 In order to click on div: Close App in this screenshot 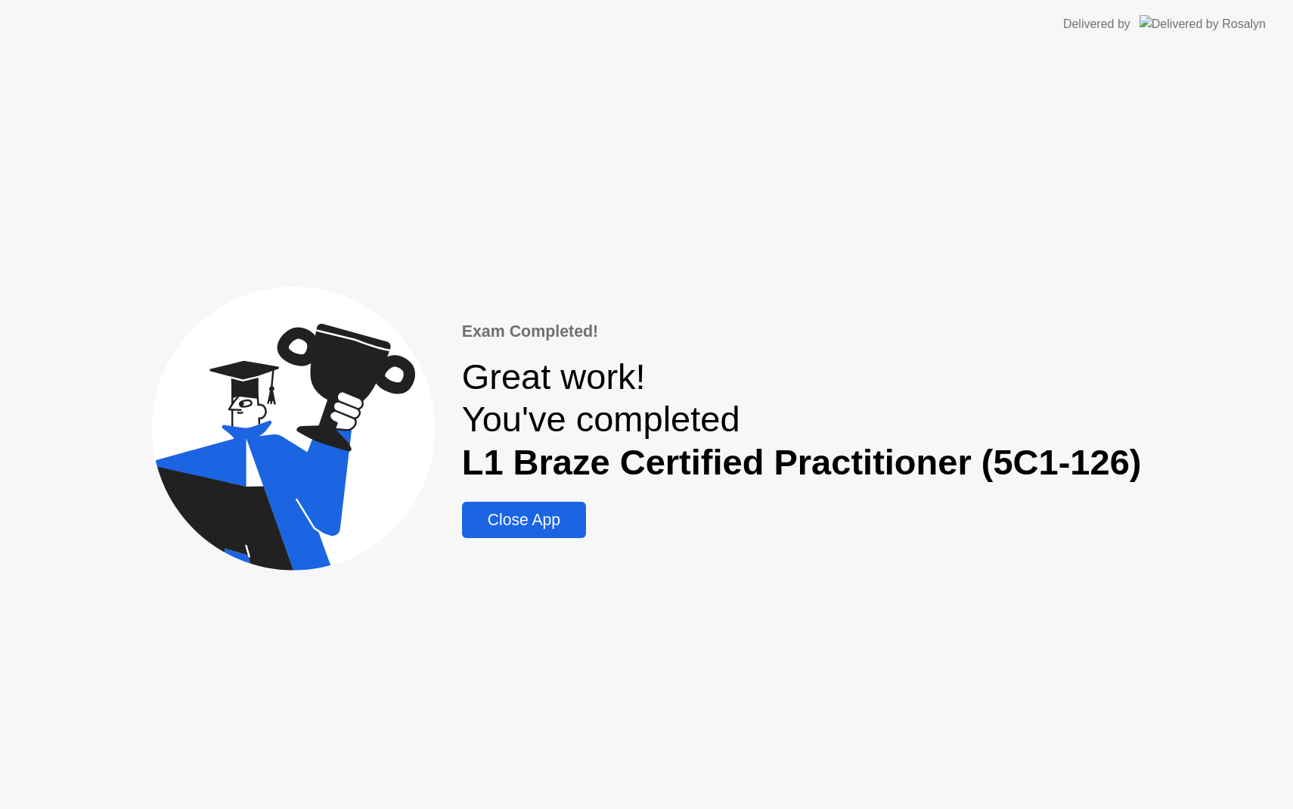, I will do `click(524, 520)`.